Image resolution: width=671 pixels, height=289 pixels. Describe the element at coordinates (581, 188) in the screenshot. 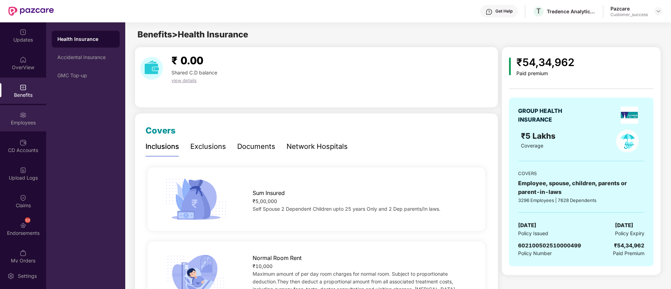

I see `div: Employee, spouse, children, parents or parent-in-laws` at that location.